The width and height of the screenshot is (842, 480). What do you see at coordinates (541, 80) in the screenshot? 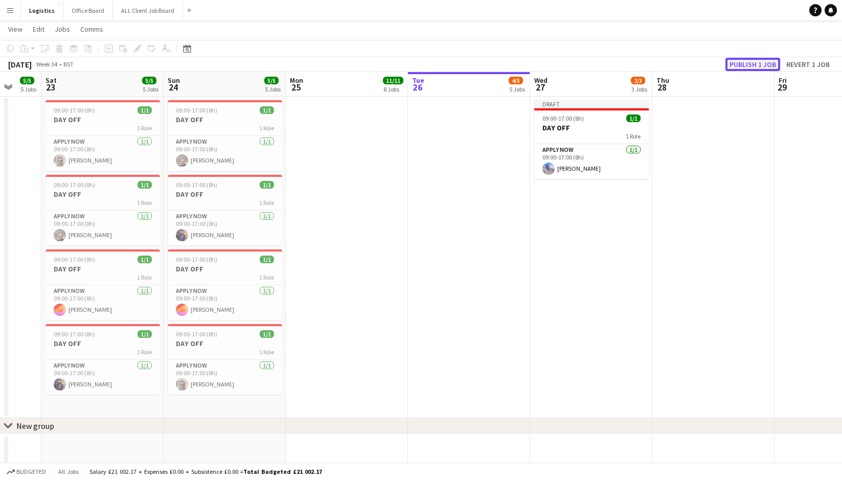
I see `span: Wed` at bounding box center [541, 80].